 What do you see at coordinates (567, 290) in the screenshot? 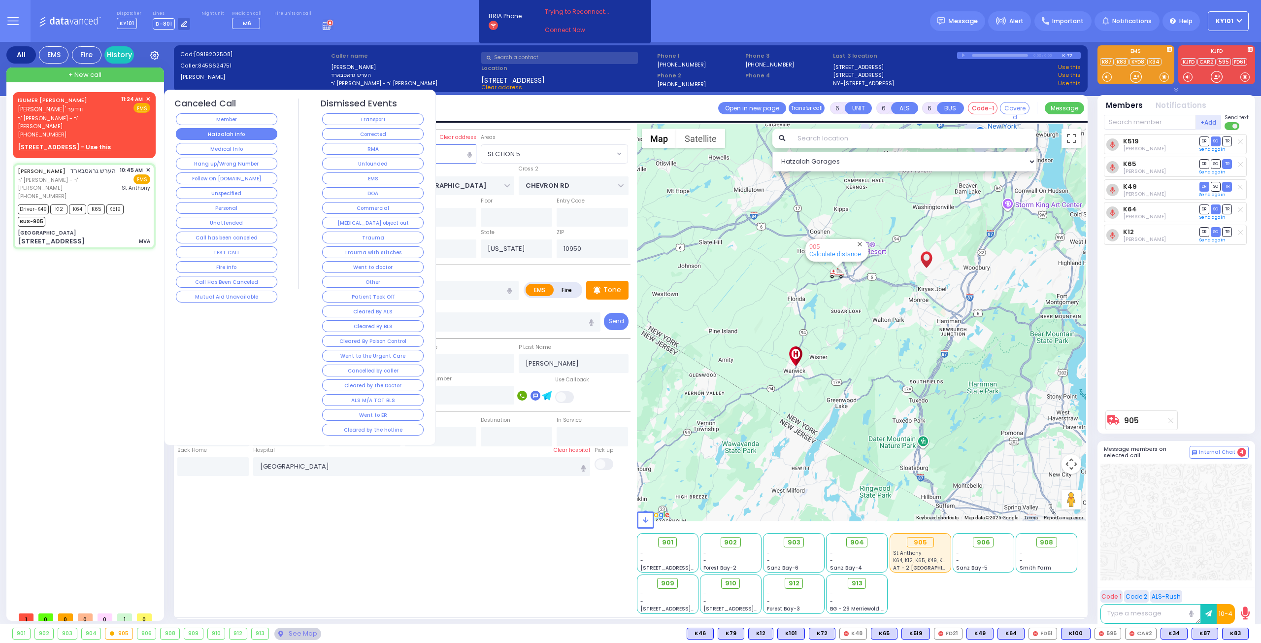
I see `label: Fire` at bounding box center [567, 290].